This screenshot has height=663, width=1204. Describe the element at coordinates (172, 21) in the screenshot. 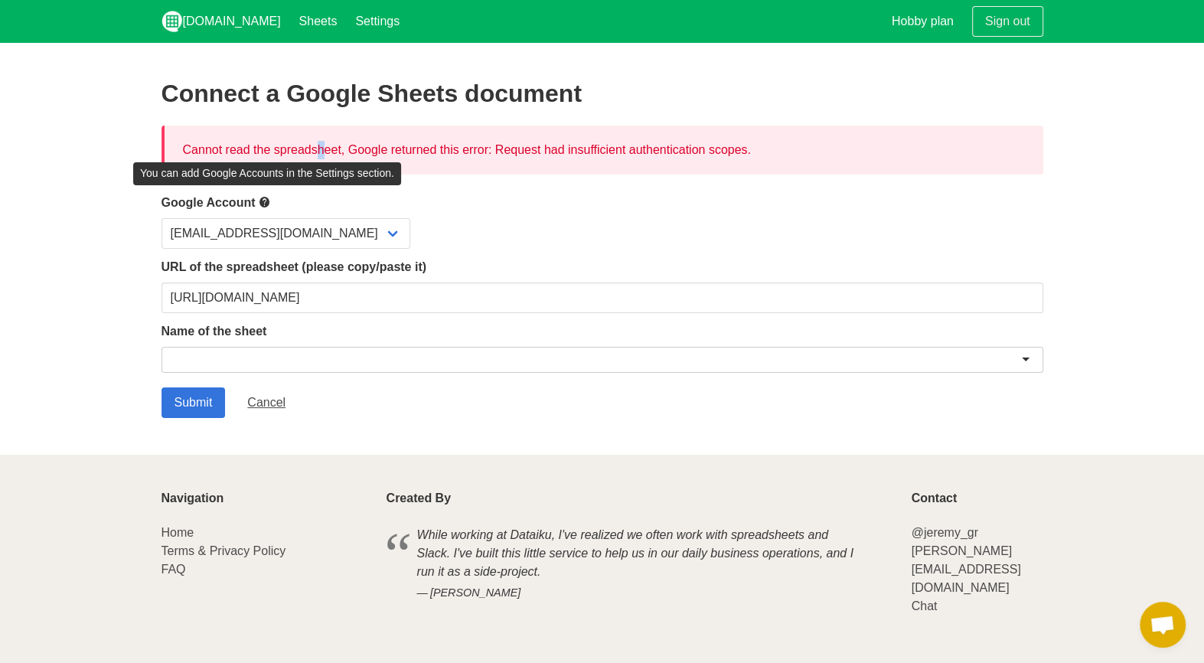

I see `img: logo_v2_white.png` at that location.